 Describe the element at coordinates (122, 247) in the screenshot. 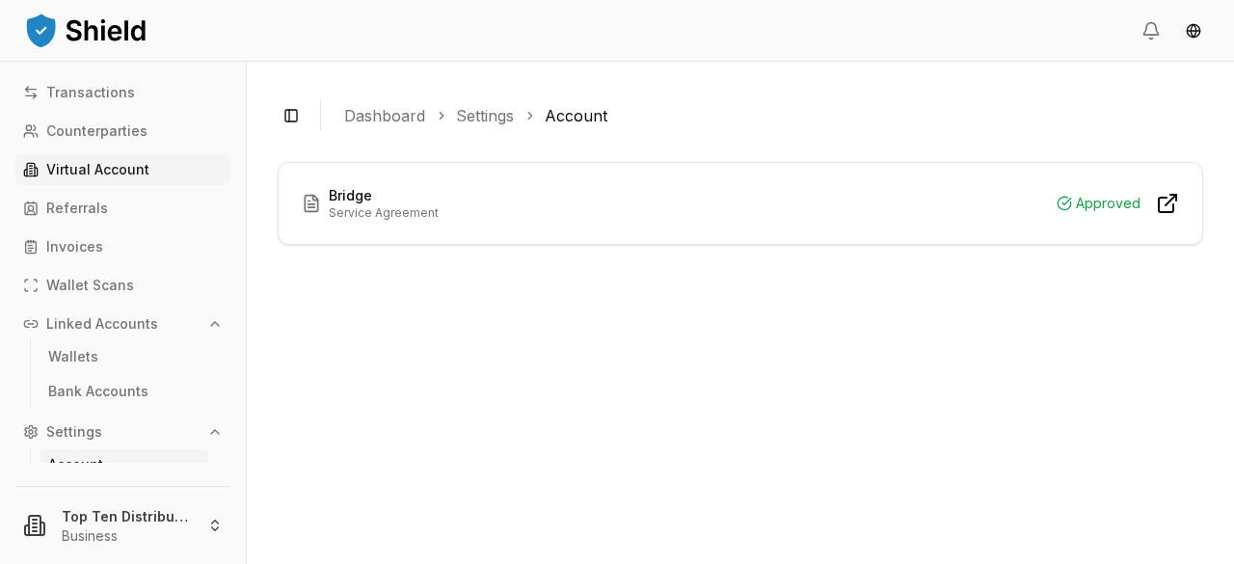

I see `a: Invoices` at that location.